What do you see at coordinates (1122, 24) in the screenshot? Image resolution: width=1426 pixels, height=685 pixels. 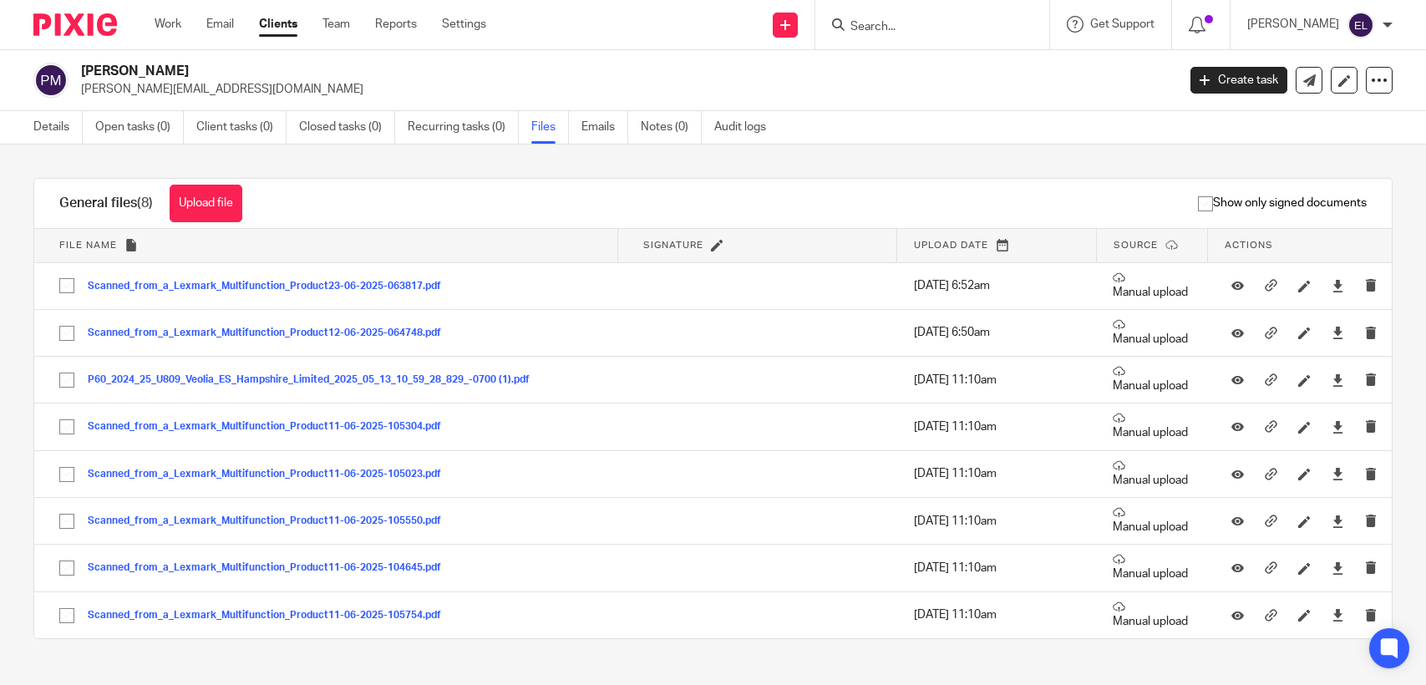 I see `span: Get Support` at bounding box center [1122, 24].